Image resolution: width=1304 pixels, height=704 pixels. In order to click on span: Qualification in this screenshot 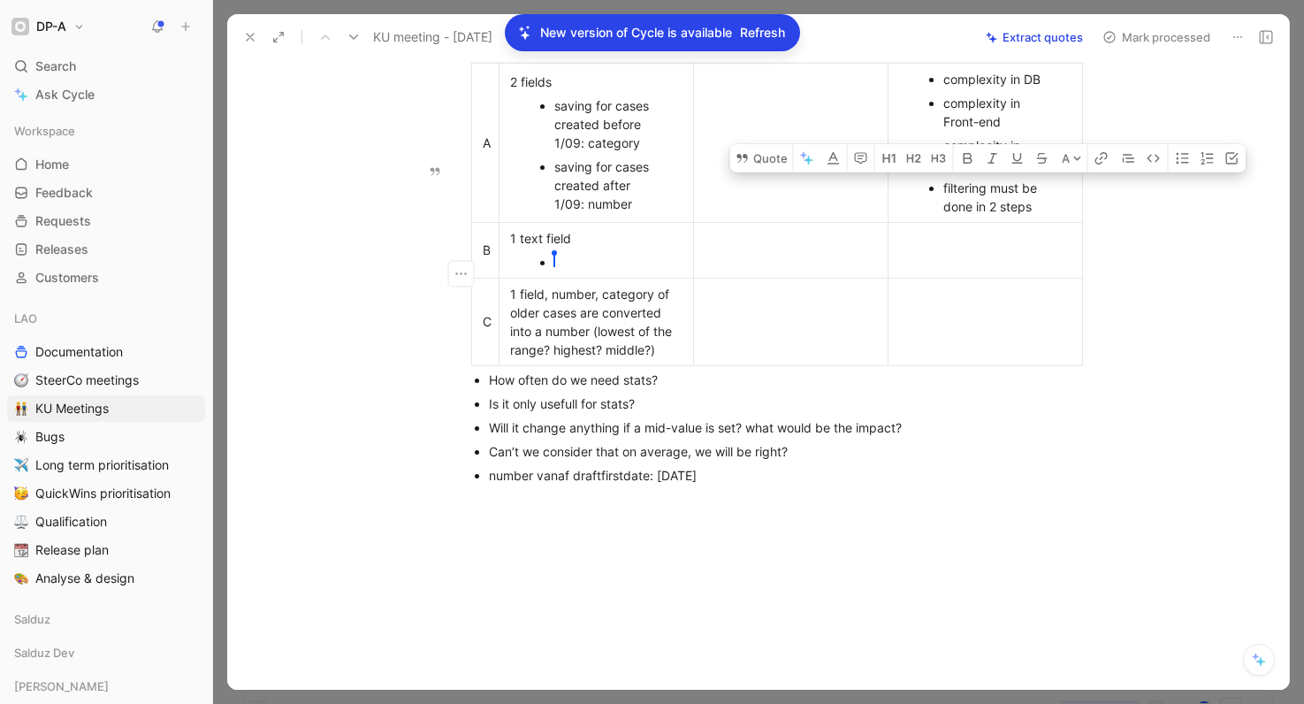, I will do `click(71, 522)`.